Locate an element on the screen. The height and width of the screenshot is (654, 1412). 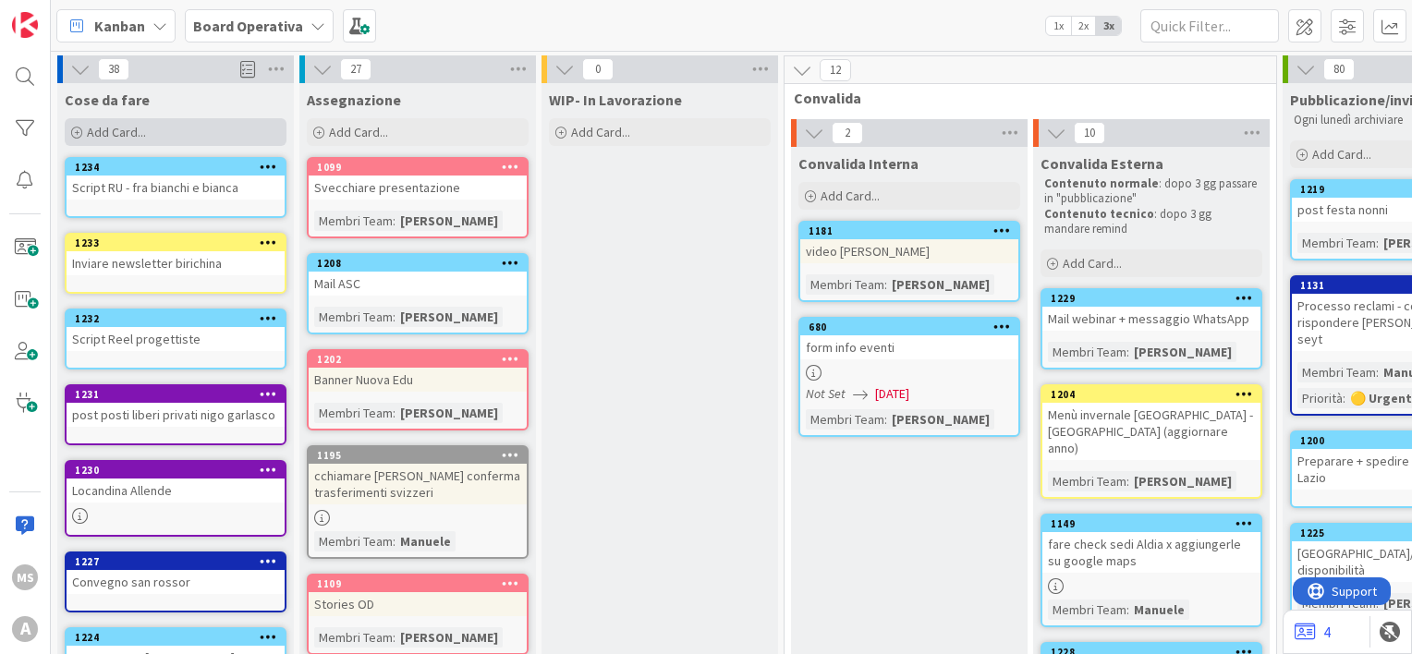
span: Convalida Interna is located at coordinates (859, 164).